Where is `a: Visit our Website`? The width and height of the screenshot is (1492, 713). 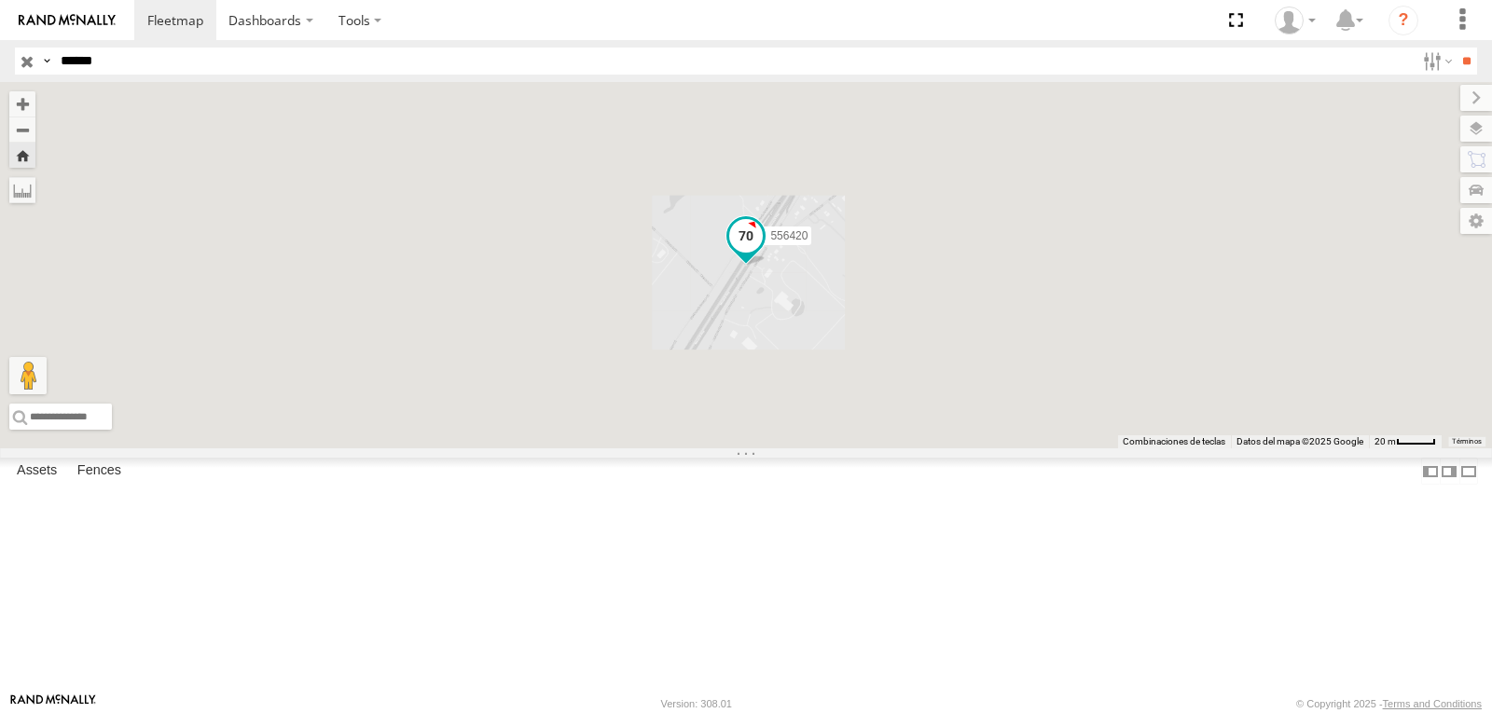 a: Visit our Website is located at coordinates (53, 704).